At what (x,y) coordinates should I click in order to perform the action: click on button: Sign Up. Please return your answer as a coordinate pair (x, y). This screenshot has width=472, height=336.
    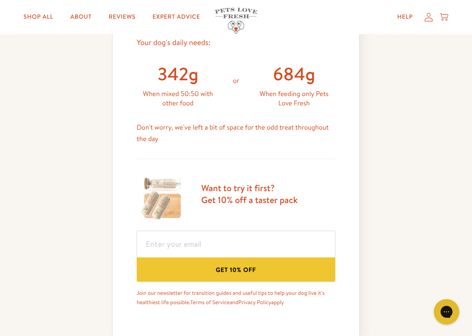
    Looking at the image, I should click on (236, 269).